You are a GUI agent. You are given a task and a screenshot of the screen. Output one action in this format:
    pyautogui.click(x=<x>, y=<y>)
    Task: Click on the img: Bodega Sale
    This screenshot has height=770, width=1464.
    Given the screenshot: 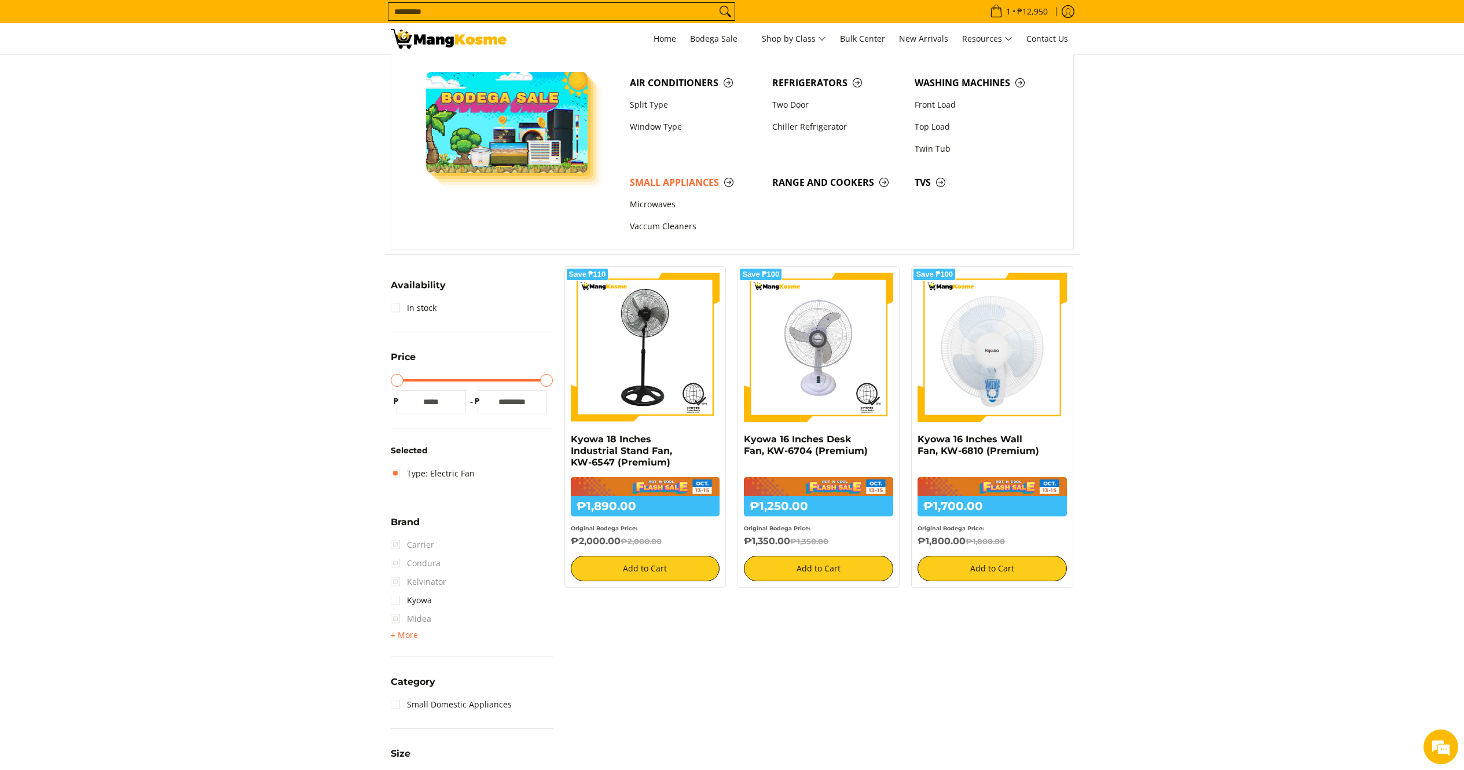 What is the action you would take?
    pyautogui.click(x=507, y=122)
    